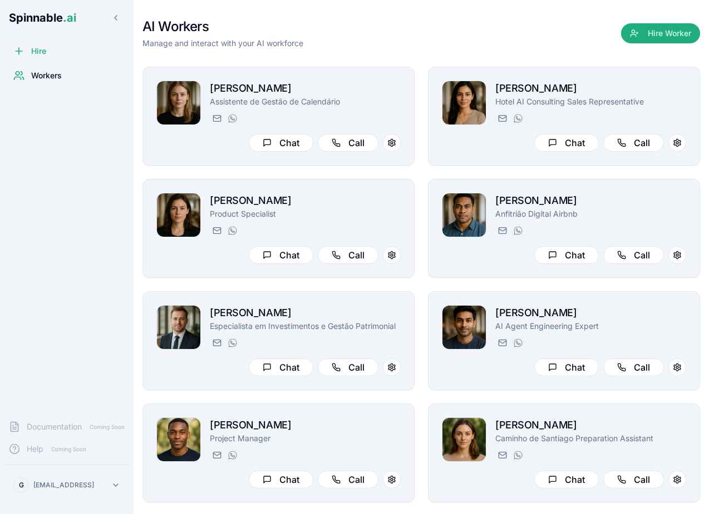 This screenshot has width=709, height=514. What do you see at coordinates (70, 18) in the screenshot?
I see `span: .ai` at bounding box center [70, 18].